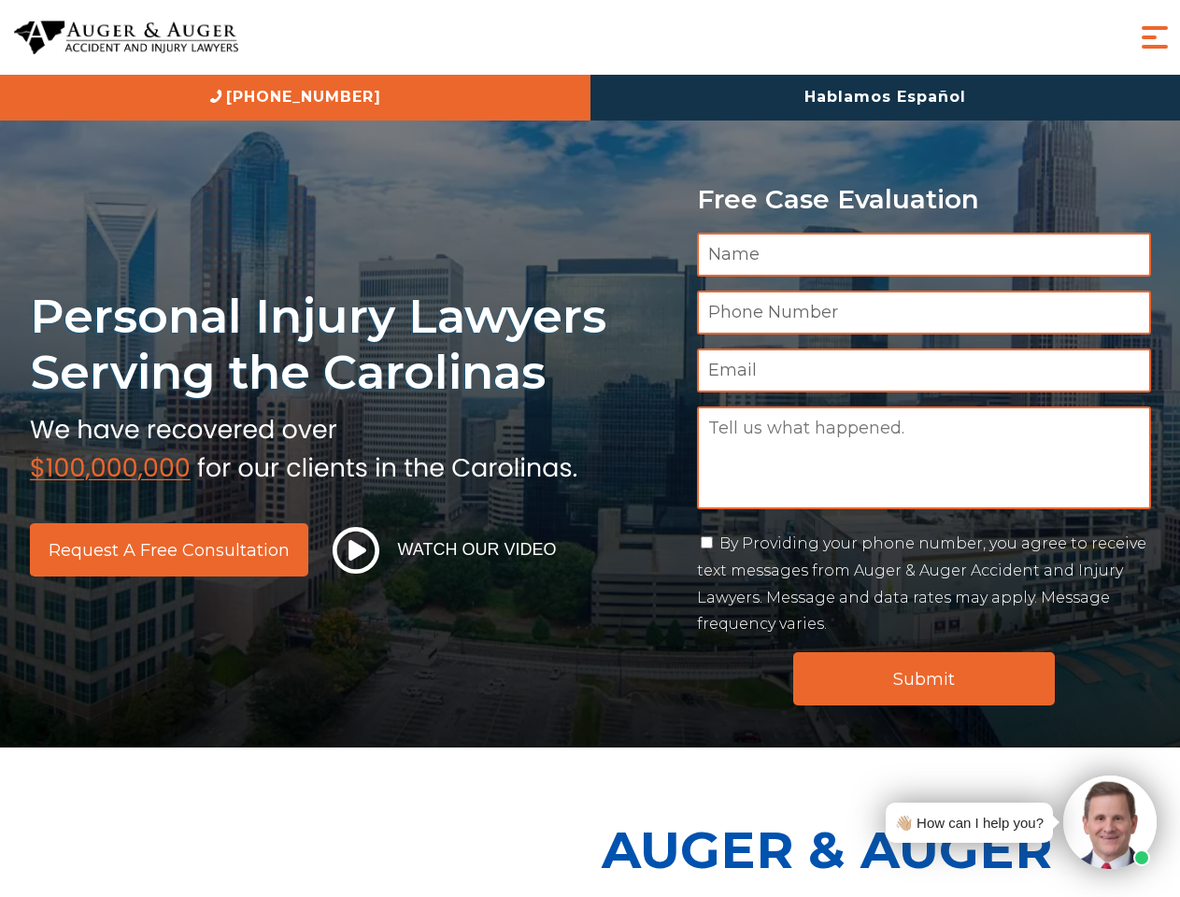 Image resolution: width=1180 pixels, height=897 pixels. I want to click on h1: Personal Injury Lawyers Serving the Carolinas, so click(352, 344).